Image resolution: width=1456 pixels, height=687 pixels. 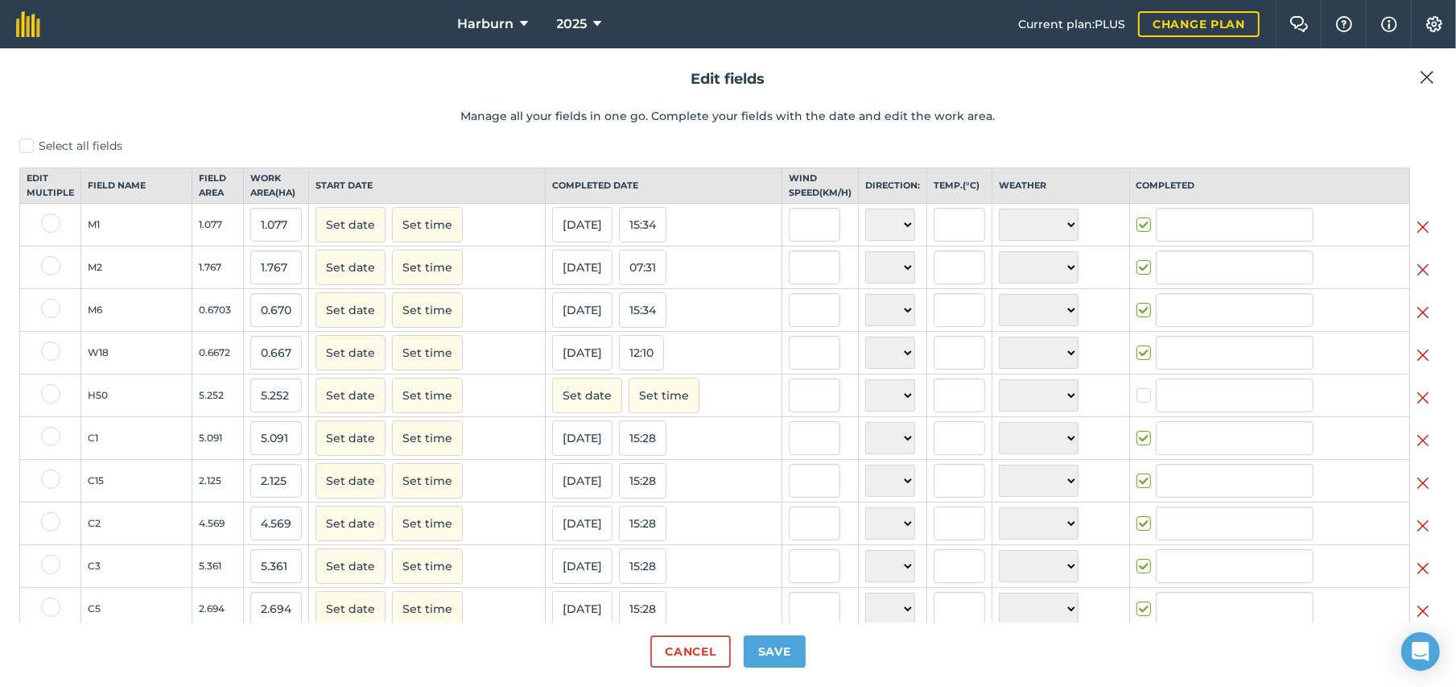 I want to click on div: Open Intercom Messenger, so click(x=1421, y=651).